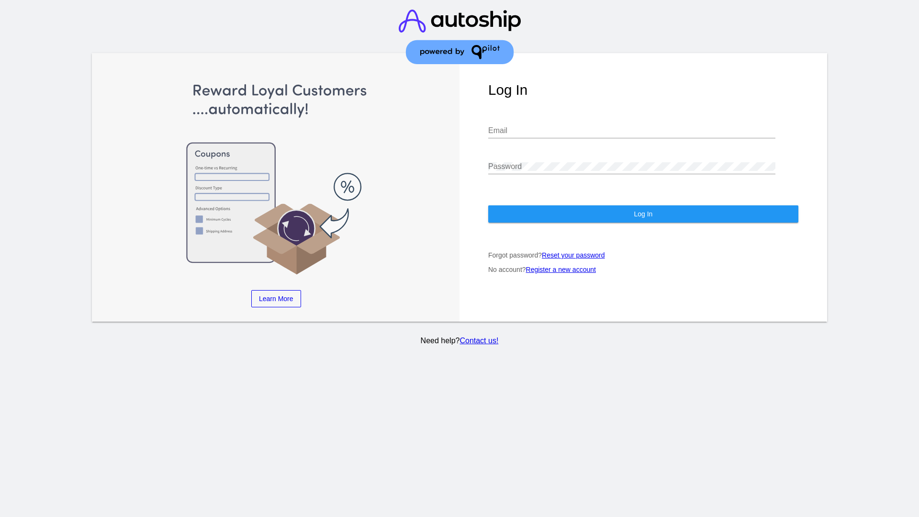 The height and width of the screenshot is (517, 919). I want to click on a: Learn More, so click(276, 299).